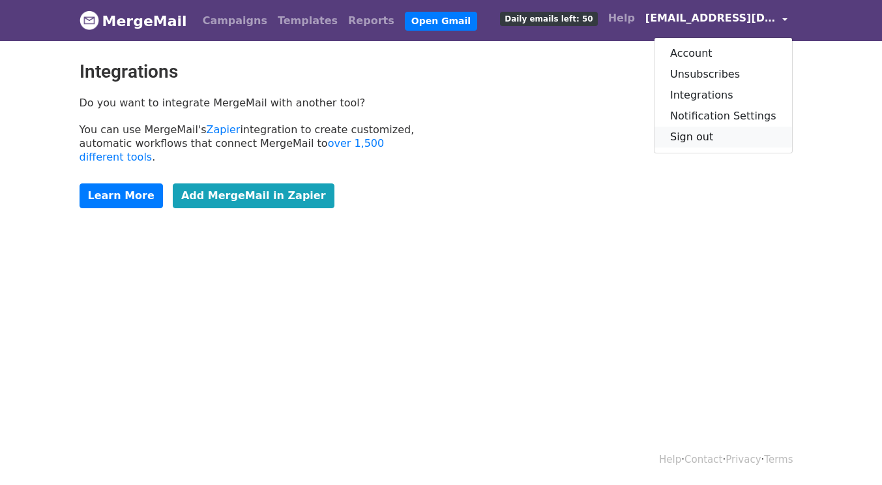  I want to click on a: Account, so click(723, 53).